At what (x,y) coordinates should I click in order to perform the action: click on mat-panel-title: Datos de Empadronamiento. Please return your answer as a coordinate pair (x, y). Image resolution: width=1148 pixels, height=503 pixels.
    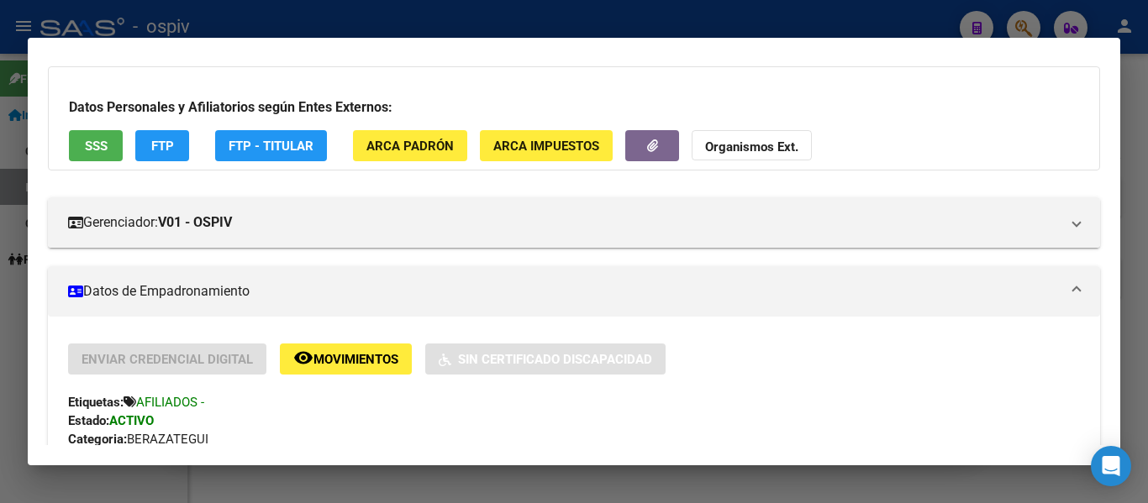
    Looking at the image, I should click on (564, 292).